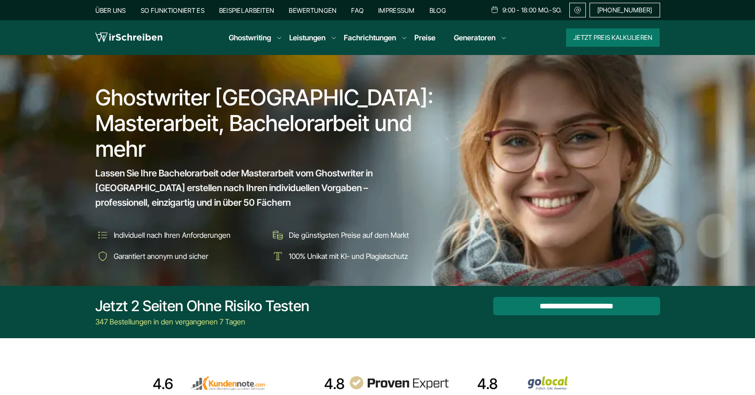 This screenshot has height=395, width=755. I want to click on a: Blog, so click(438, 10).